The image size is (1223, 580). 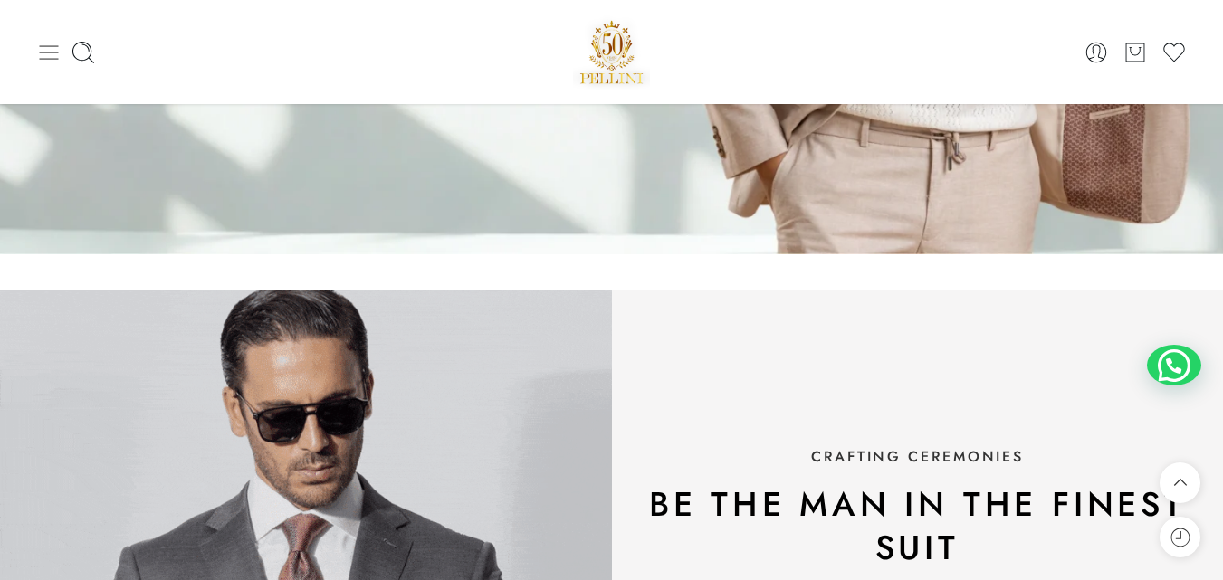 What do you see at coordinates (612, 52) in the screenshot?
I see `img: Pellini` at bounding box center [612, 52].